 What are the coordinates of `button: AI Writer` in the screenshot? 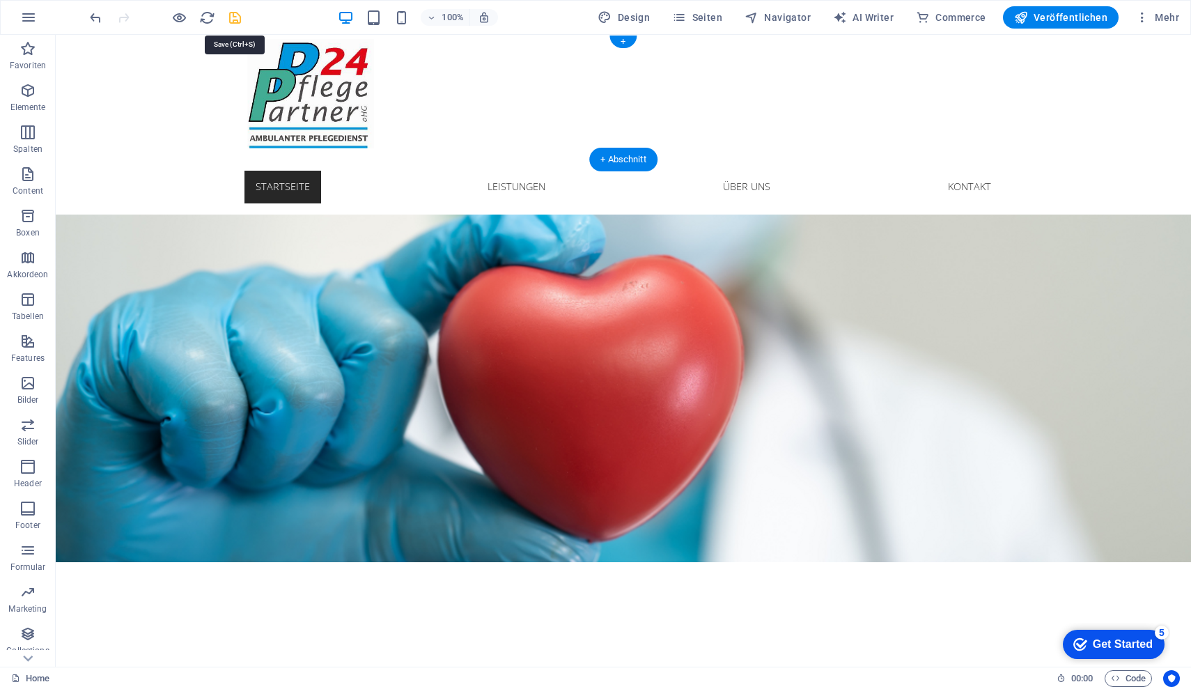 It's located at (863, 17).